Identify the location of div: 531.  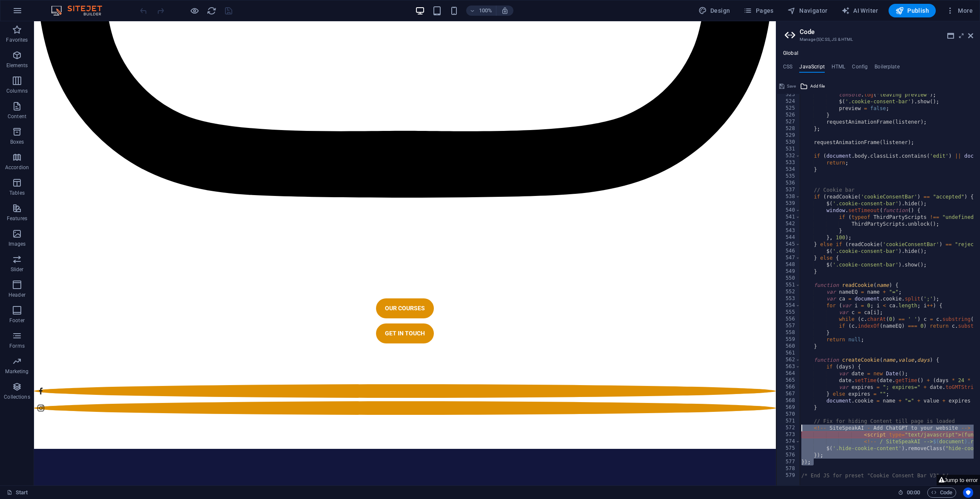
(789, 149).